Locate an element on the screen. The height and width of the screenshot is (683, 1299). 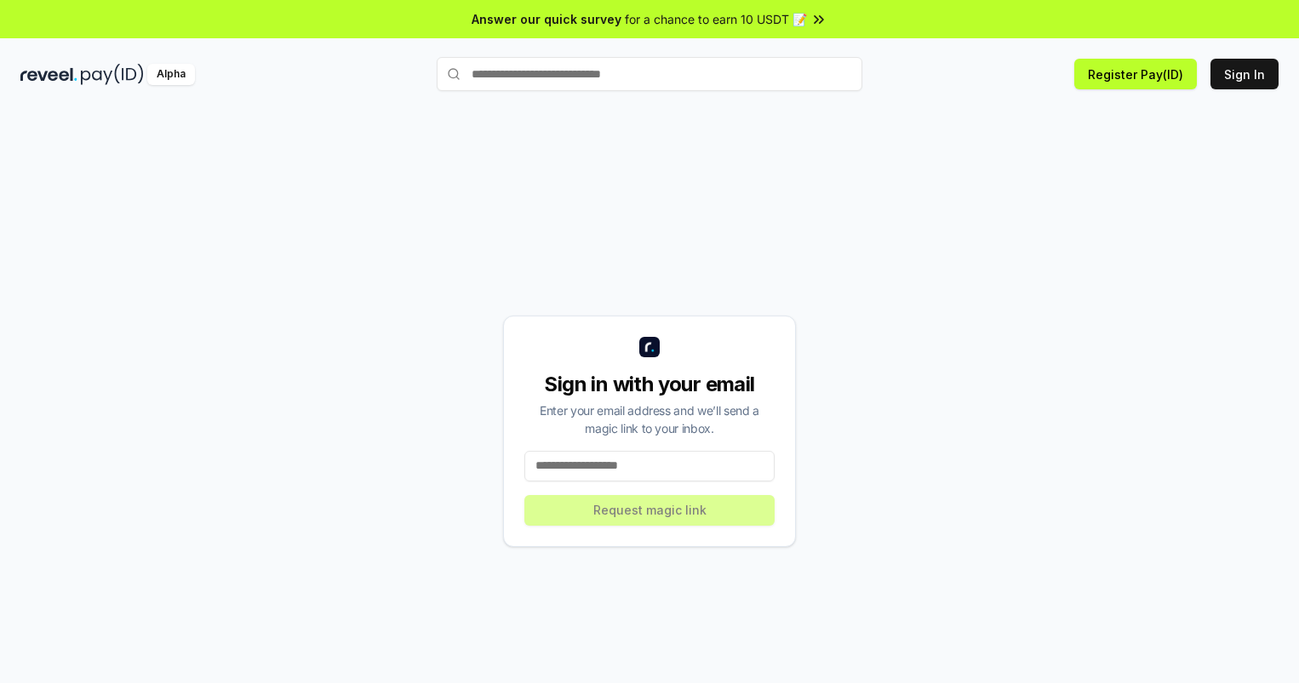
div: Sign in with your email is located at coordinates (649, 385).